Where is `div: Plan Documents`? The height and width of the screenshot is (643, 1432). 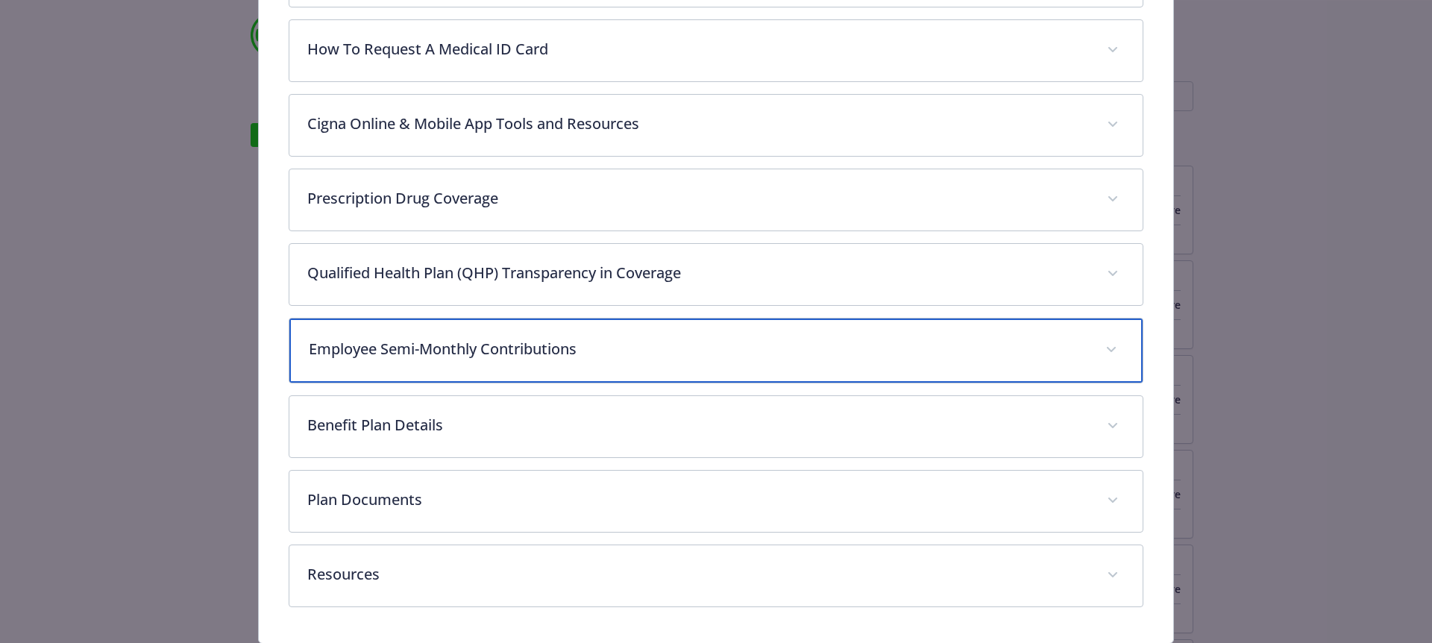 div: Plan Documents is located at coordinates (716, 501).